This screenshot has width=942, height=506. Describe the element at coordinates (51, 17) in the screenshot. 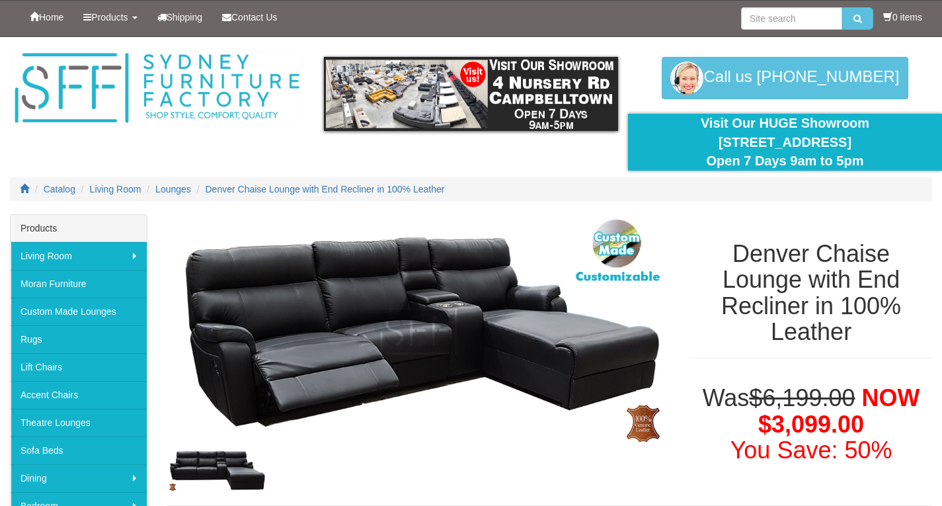

I see `span: Home` at that location.